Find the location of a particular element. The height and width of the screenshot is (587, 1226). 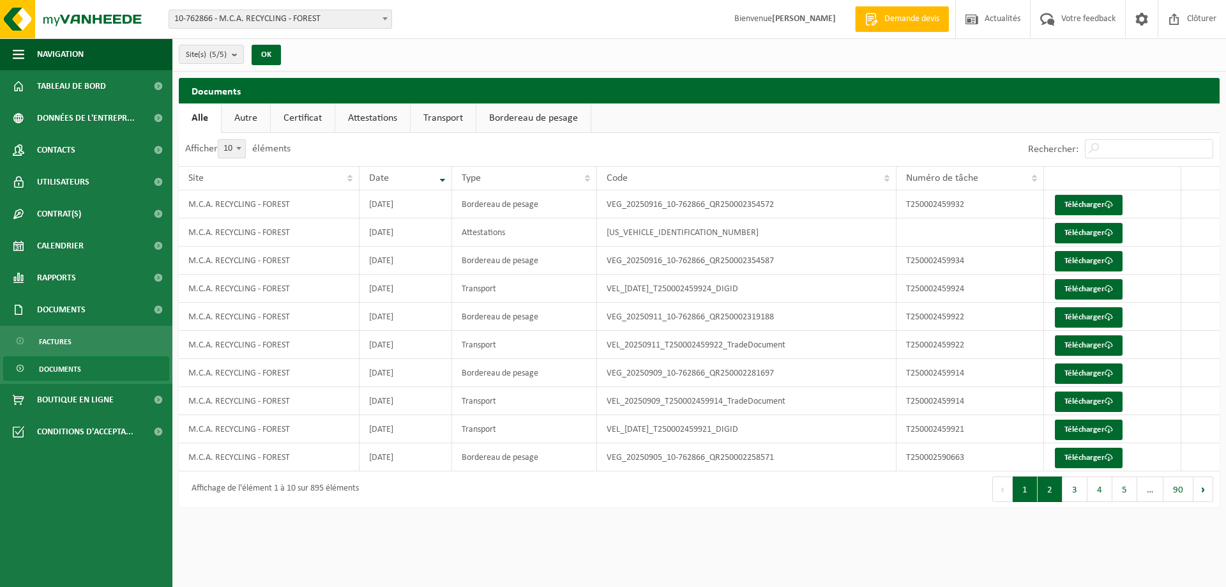

span: Navigation is located at coordinates (60, 54).